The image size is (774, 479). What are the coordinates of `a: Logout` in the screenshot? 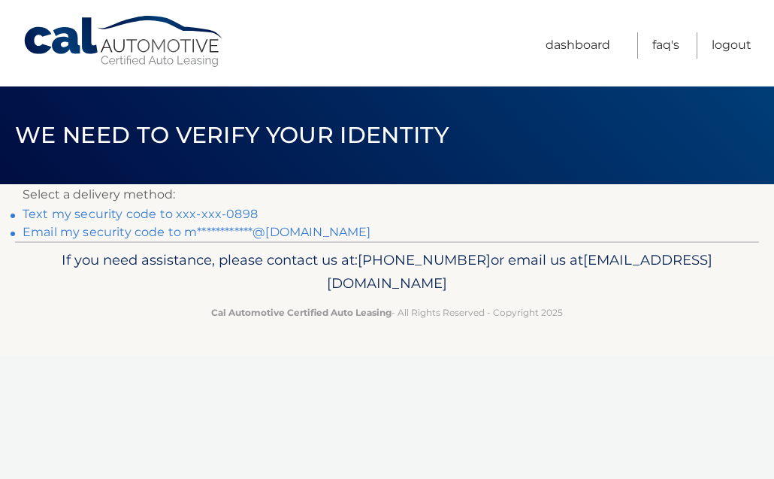 It's located at (731, 45).